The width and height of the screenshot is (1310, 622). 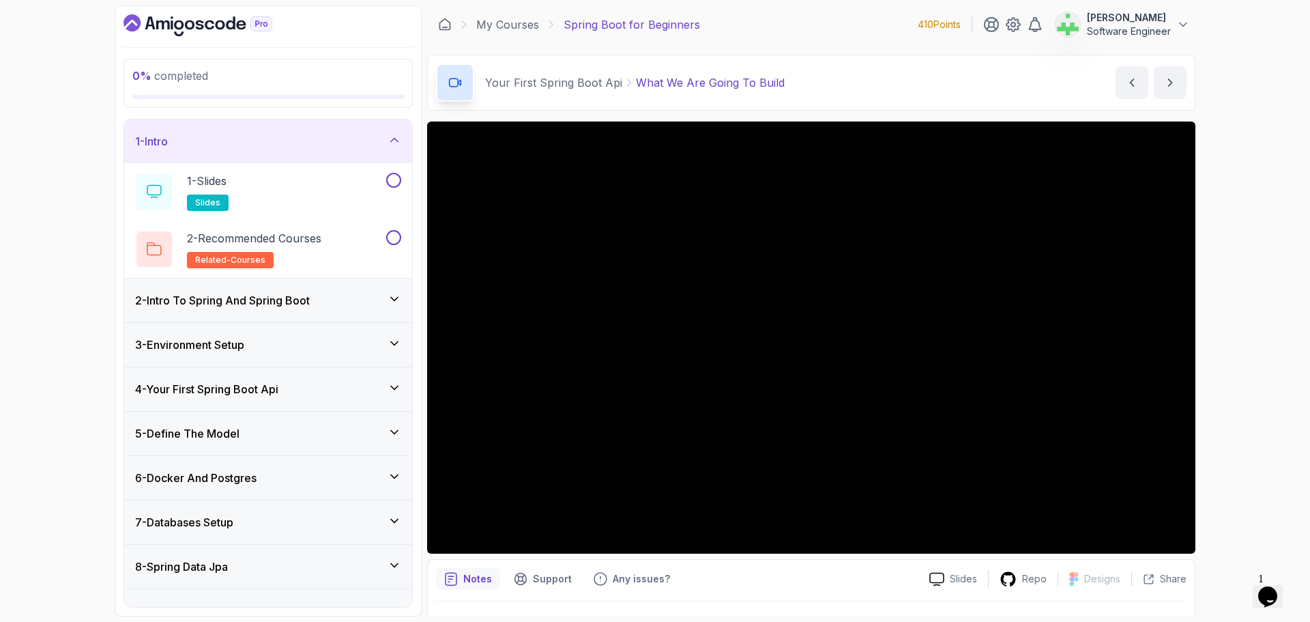 I want to click on p: 1 - Slides, so click(x=207, y=181).